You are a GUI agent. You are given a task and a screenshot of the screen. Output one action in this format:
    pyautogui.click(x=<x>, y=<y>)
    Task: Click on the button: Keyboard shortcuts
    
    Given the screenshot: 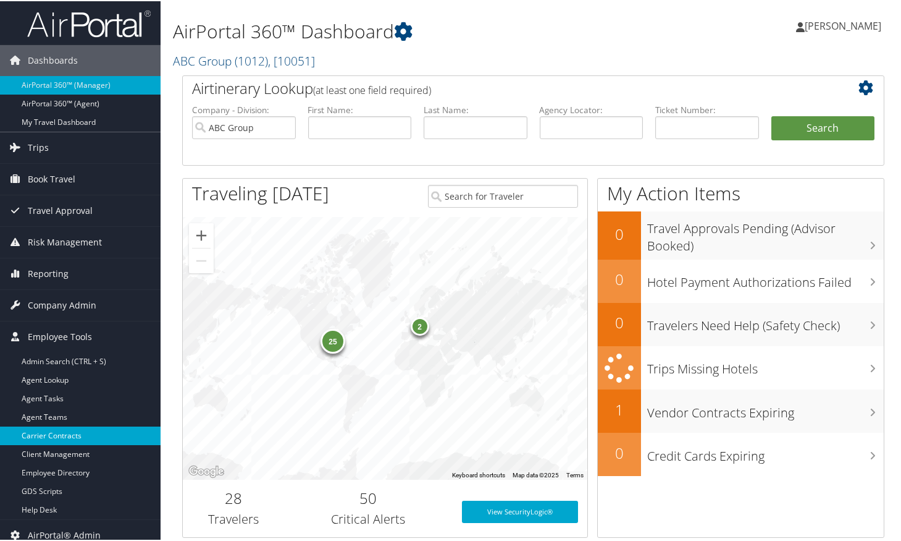 What is the action you would take?
    pyautogui.click(x=479, y=474)
    